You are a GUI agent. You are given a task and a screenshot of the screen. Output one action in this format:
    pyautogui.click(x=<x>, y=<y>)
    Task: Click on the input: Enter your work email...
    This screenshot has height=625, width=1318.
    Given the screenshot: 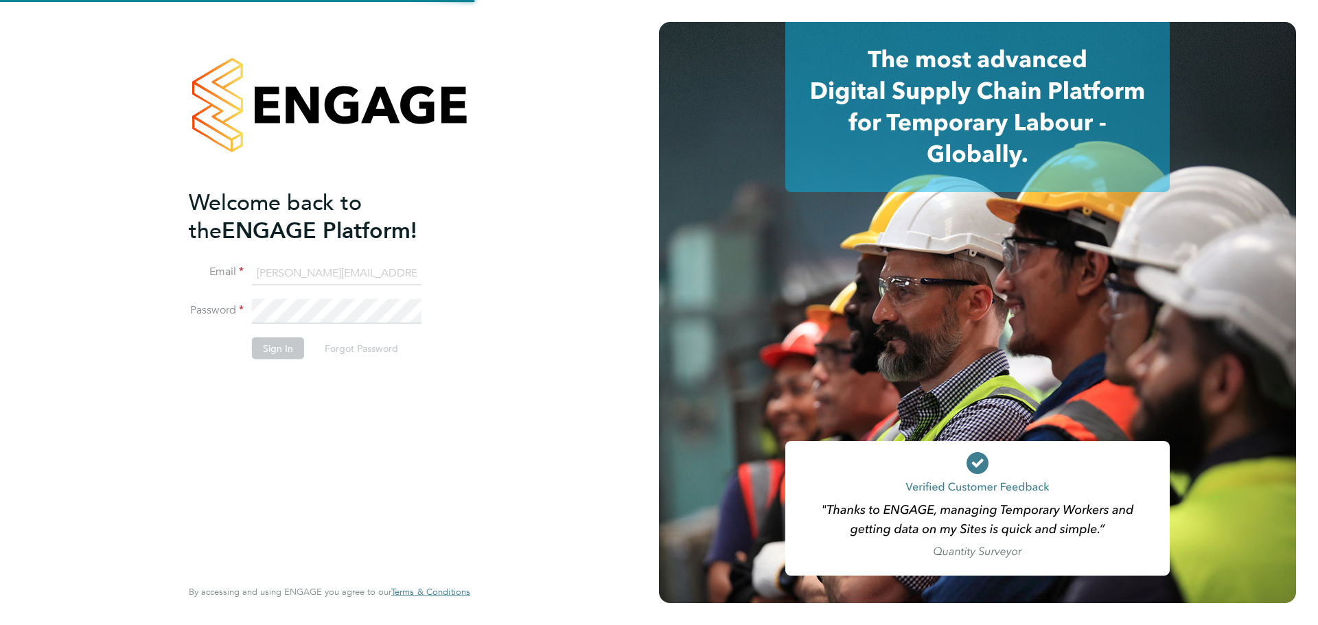 What is the action you would take?
    pyautogui.click(x=336, y=273)
    